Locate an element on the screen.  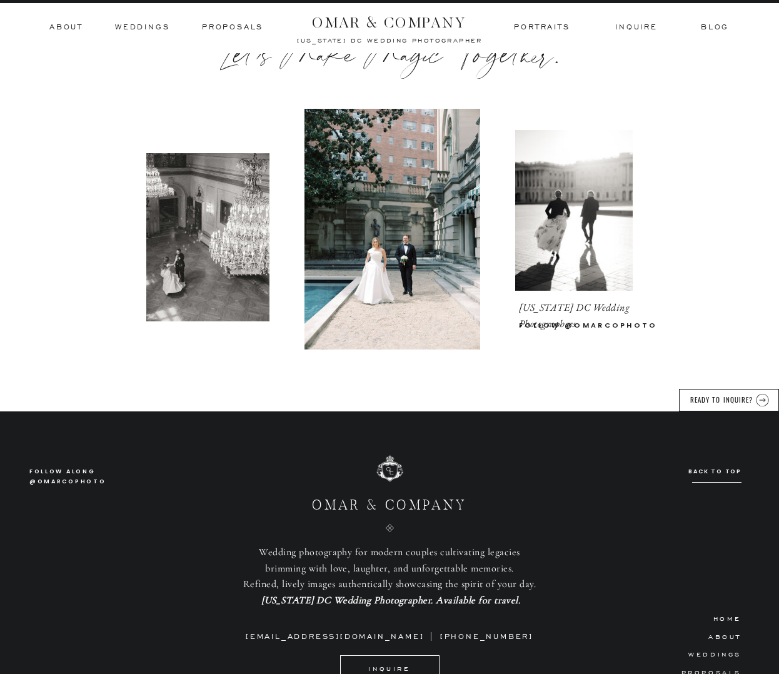
a: HOME is located at coordinates (723, 618).